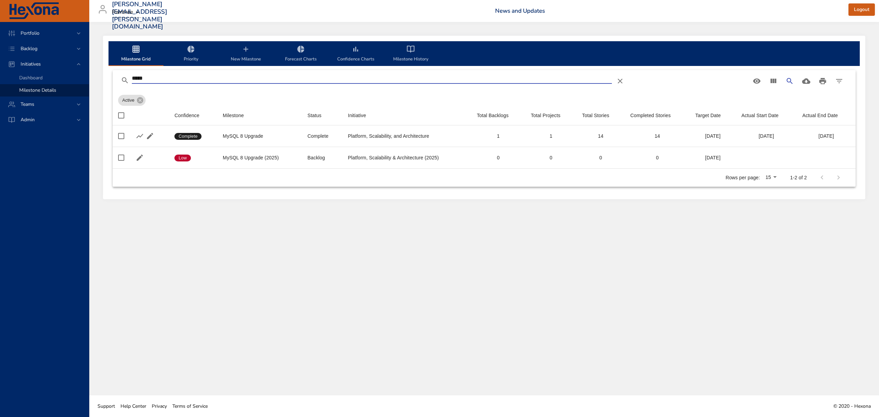 The image size is (879, 417). Describe the element at coordinates (259, 158) in the screenshot. I see `div: MySQL 8 Upgrade (2025)` at that location.